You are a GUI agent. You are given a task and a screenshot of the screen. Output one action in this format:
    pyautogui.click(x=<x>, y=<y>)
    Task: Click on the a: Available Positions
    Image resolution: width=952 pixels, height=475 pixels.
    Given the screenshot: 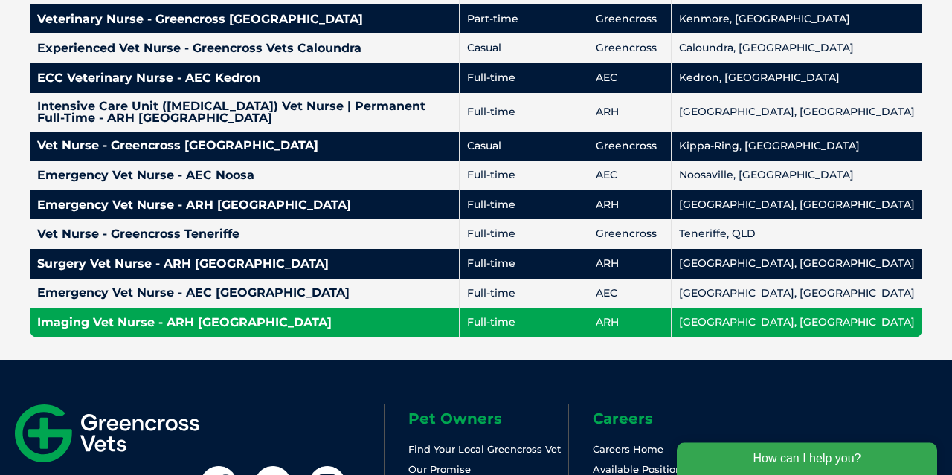 What is the action you would take?
    pyautogui.click(x=640, y=469)
    